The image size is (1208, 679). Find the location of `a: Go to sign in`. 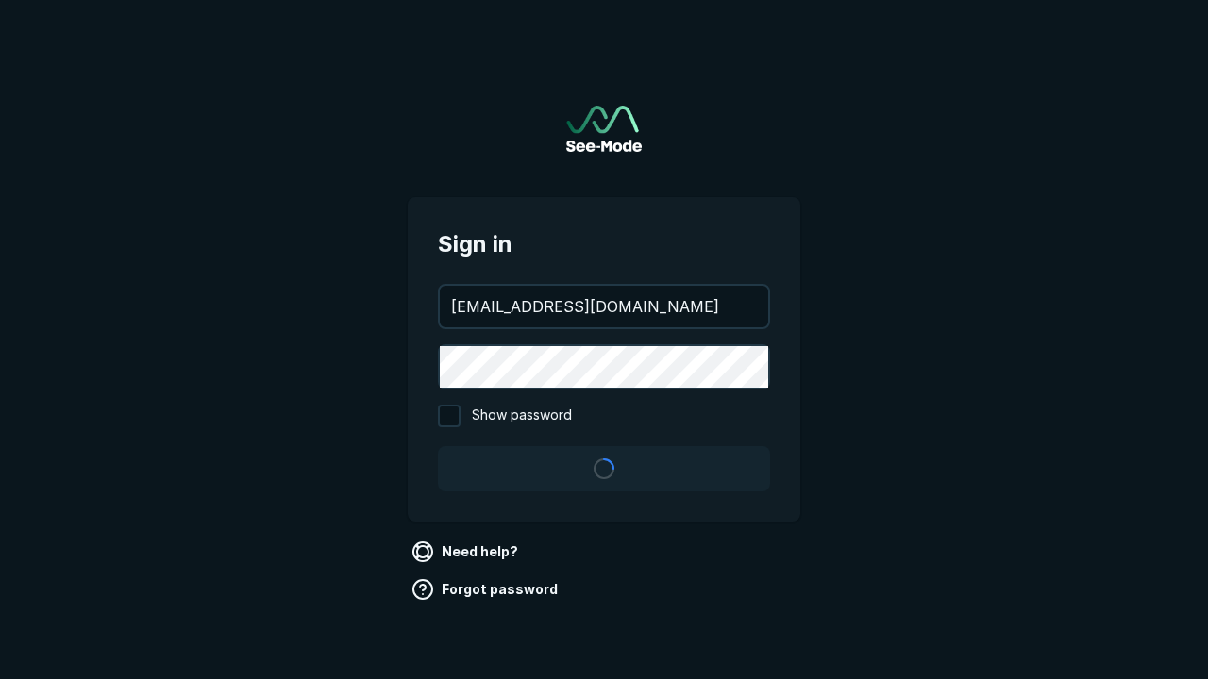

a: Go to sign in is located at coordinates (604, 128).